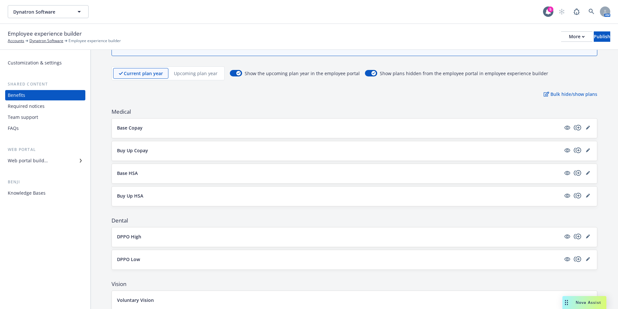 This screenshot has height=309, width=618. What do you see at coordinates (16, 95) in the screenshot?
I see `div: Benefits` at bounding box center [16, 95].